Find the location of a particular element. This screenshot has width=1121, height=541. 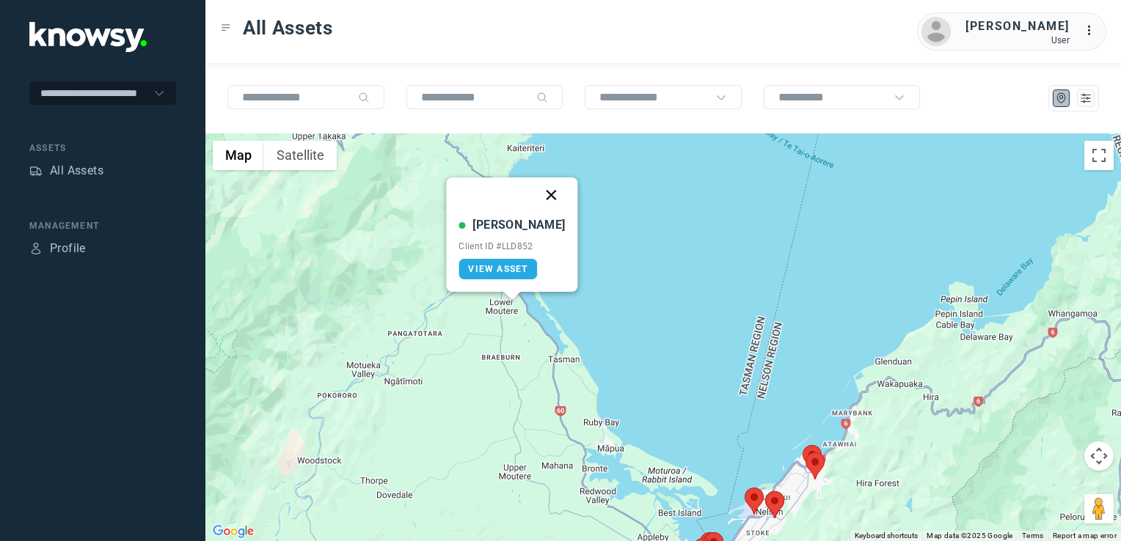

button: Drag Pegman onto the map to open Street View is located at coordinates (1099, 509).